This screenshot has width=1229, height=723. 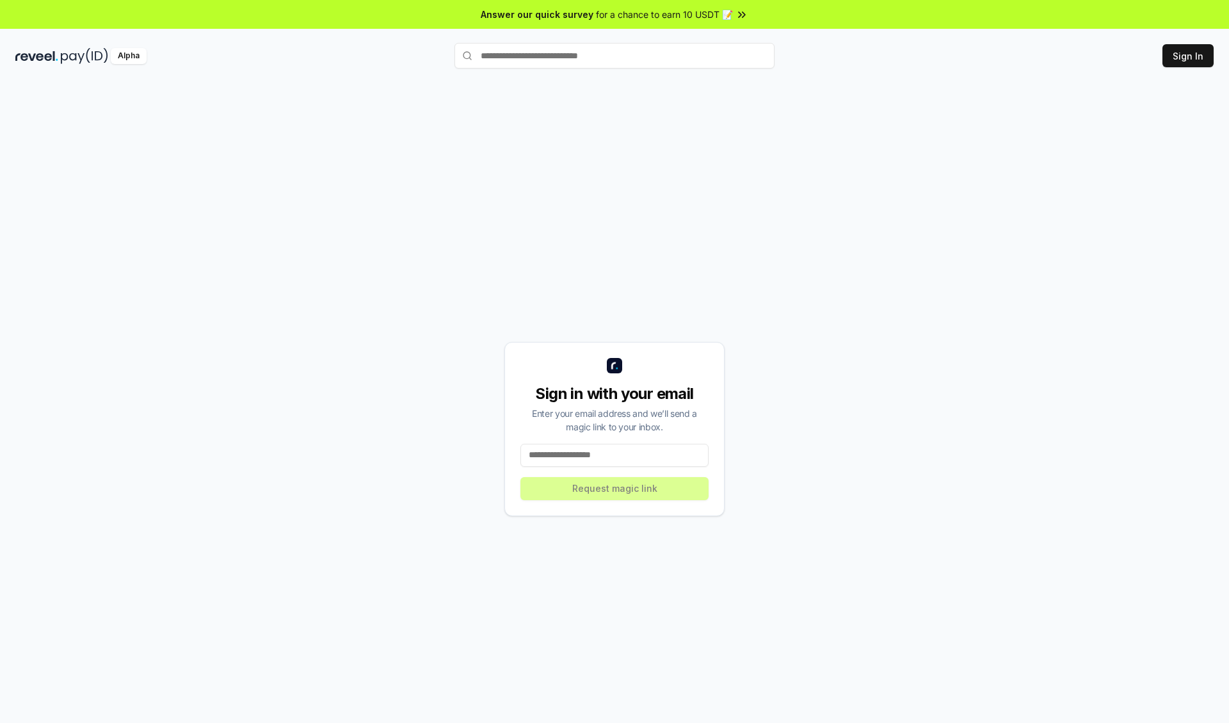 I want to click on div: Enter your email address and we’ll send a magic link to your inbox., so click(x=614, y=420).